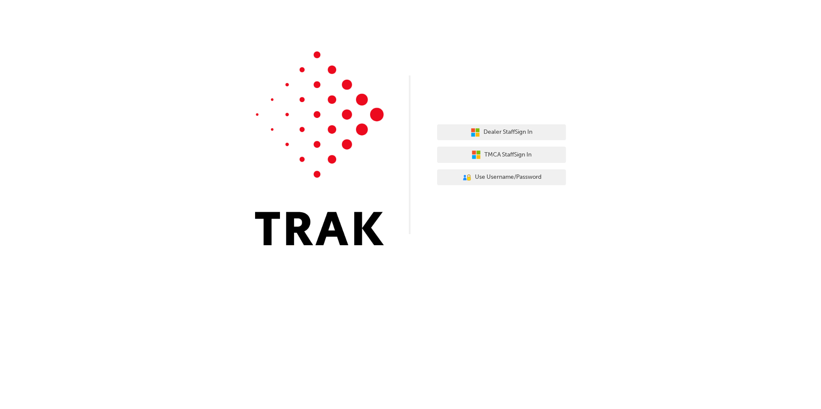 Image resolution: width=821 pixels, height=409 pixels. What do you see at coordinates (508, 155) in the screenshot?
I see `span: TMCA Staff Sign In` at bounding box center [508, 155].